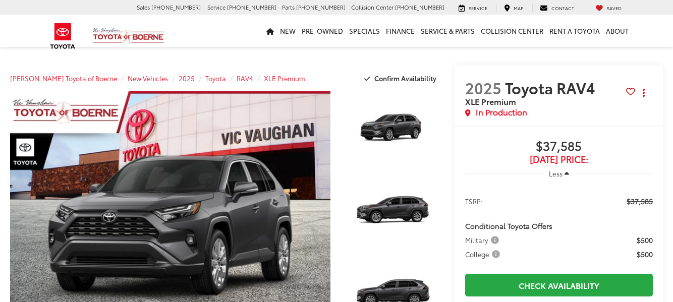  What do you see at coordinates (372, 7) in the screenshot?
I see `span: Collision Center` at bounding box center [372, 7].